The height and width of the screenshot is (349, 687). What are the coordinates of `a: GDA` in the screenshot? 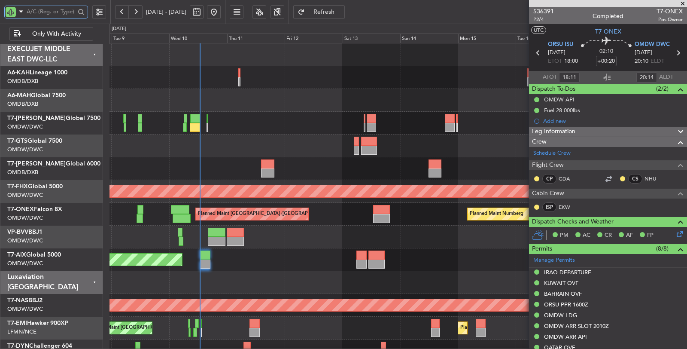 It's located at (568, 179).